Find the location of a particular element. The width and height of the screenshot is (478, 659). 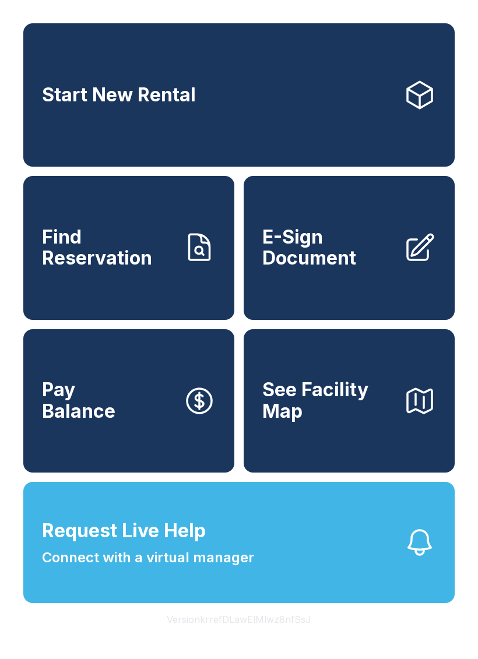

button: PayBalance is located at coordinates (129, 401).